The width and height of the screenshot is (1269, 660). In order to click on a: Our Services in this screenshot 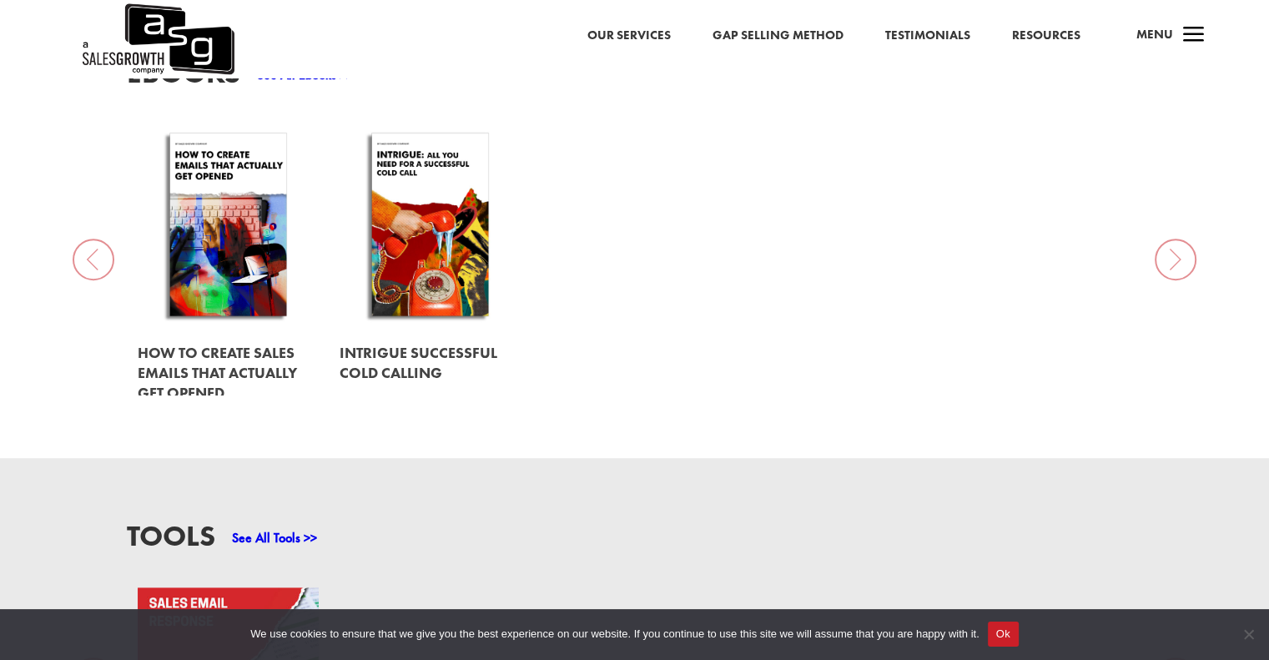, I will do `click(629, 36)`.